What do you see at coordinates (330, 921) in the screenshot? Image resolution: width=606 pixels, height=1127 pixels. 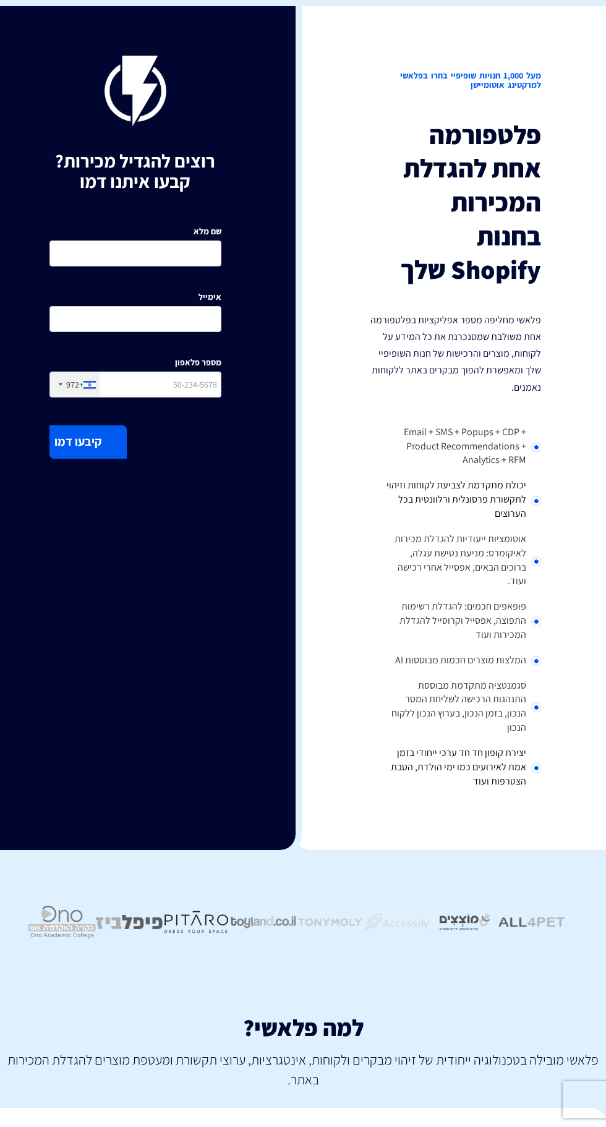 I see `img: tonymoly.png` at bounding box center [330, 921].